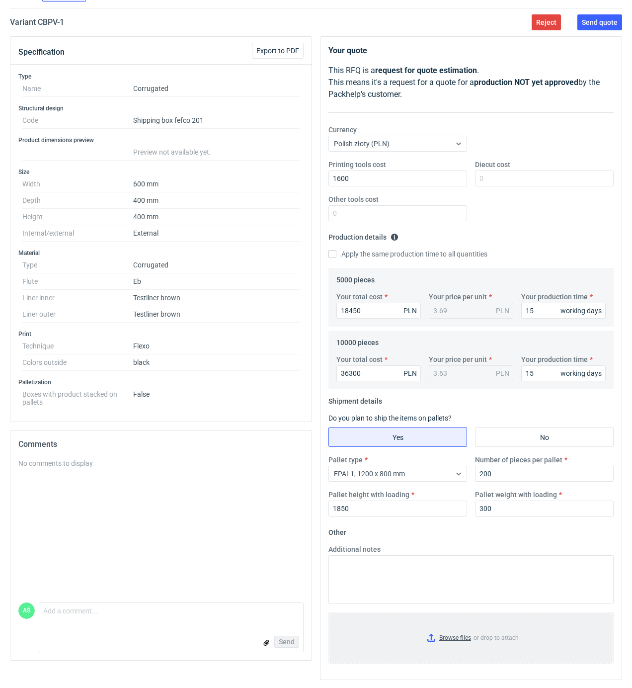 The height and width of the screenshot is (688, 632). Describe the element at coordinates (369, 474) in the screenshot. I see `span: EPAL1, 1200 x 800 mm` at that location.